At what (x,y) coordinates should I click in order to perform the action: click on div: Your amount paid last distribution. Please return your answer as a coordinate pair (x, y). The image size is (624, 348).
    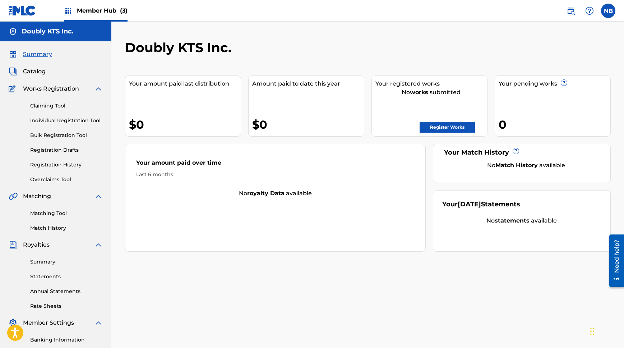
    Looking at the image, I should click on (185, 84).